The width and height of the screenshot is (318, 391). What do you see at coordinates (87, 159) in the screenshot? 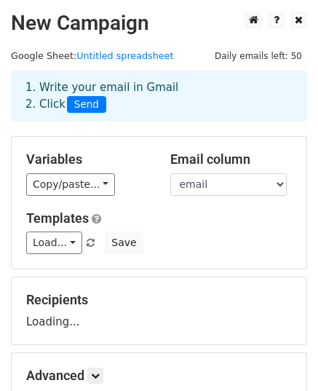
I see `h5: Variables` at bounding box center [87, 159].